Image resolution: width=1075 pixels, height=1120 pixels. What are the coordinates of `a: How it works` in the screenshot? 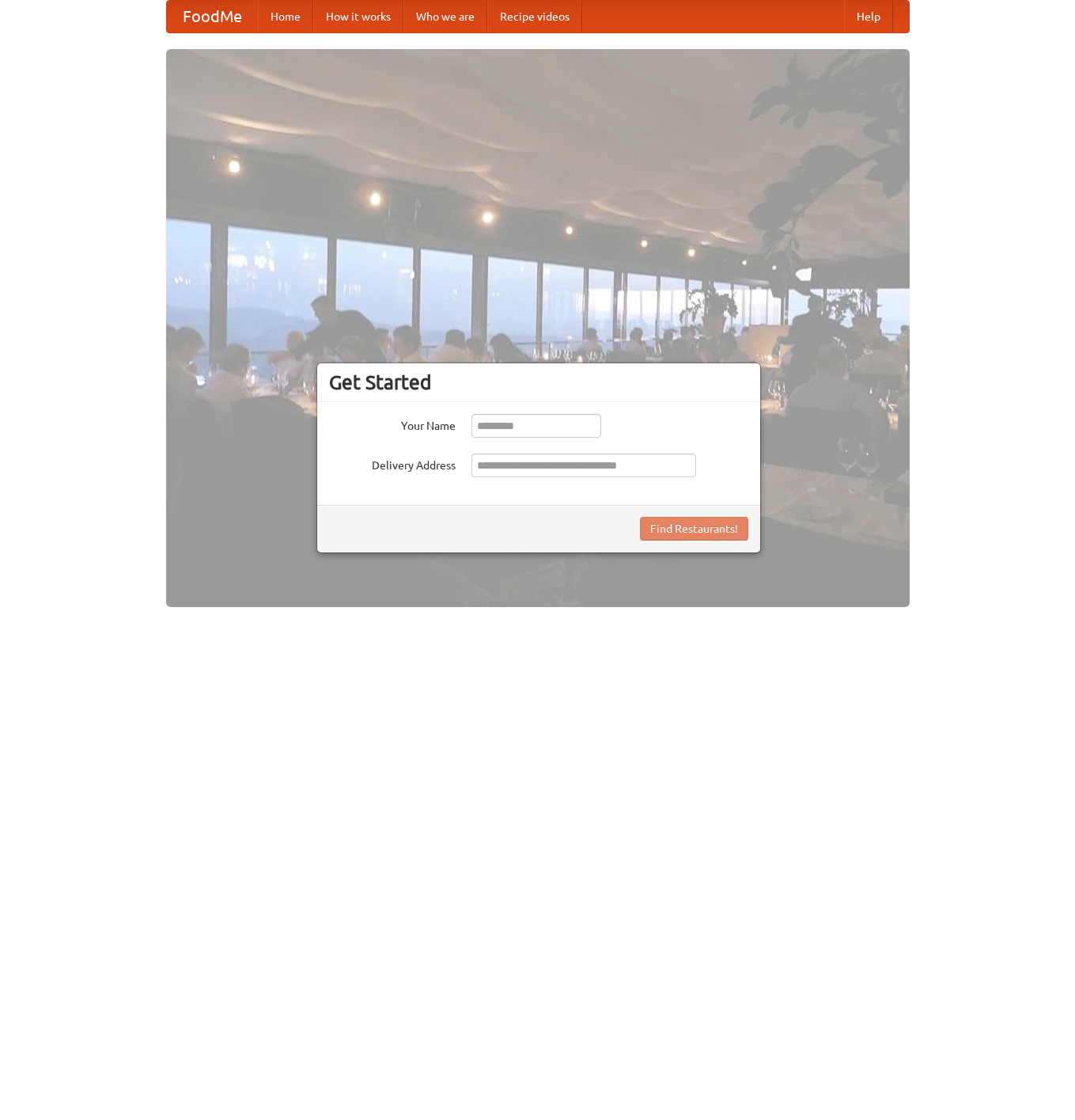 It's located at (359, 16).